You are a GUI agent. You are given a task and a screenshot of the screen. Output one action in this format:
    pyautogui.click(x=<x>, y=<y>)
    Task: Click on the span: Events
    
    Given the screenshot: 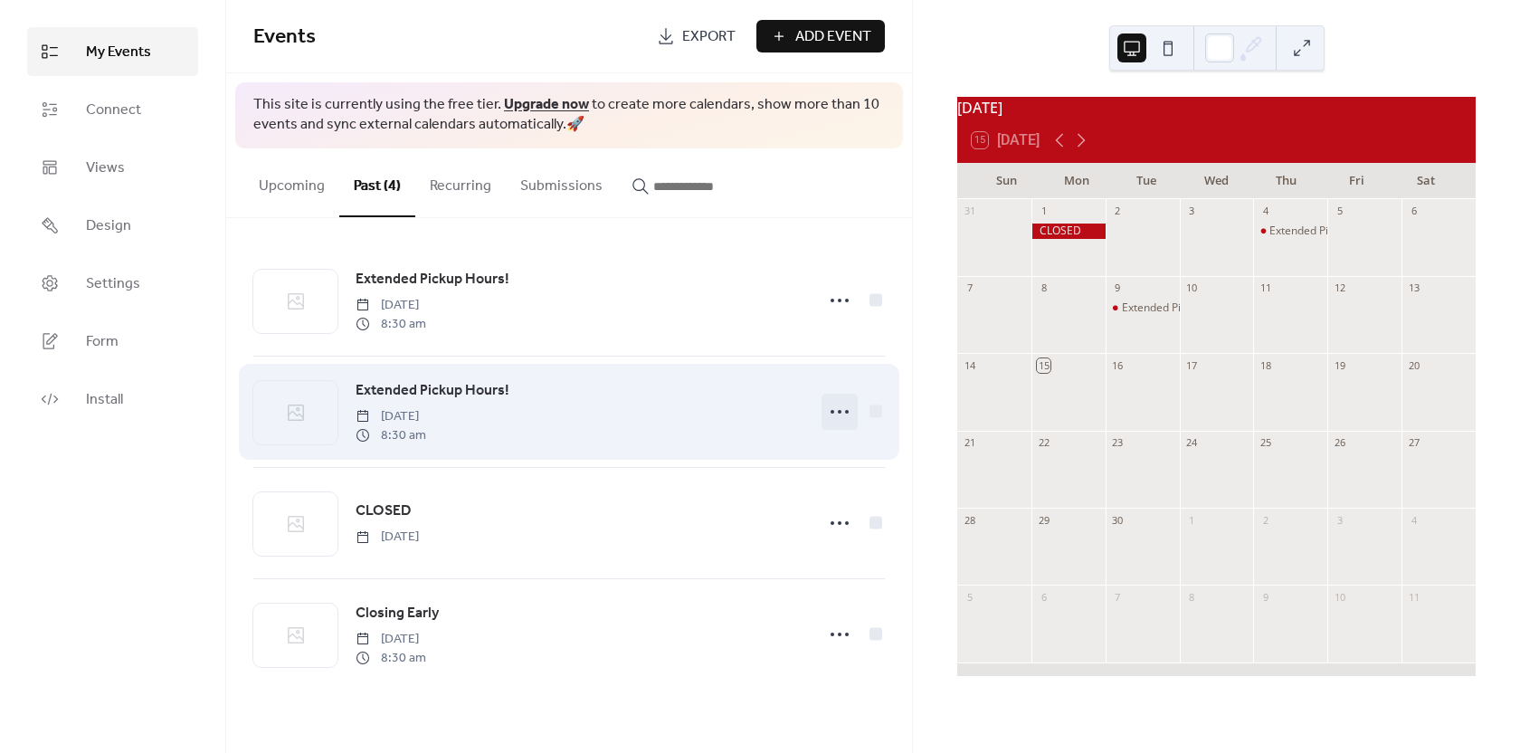 What is the action you would take?
    pyautogui.click(x=284, y=37)
    